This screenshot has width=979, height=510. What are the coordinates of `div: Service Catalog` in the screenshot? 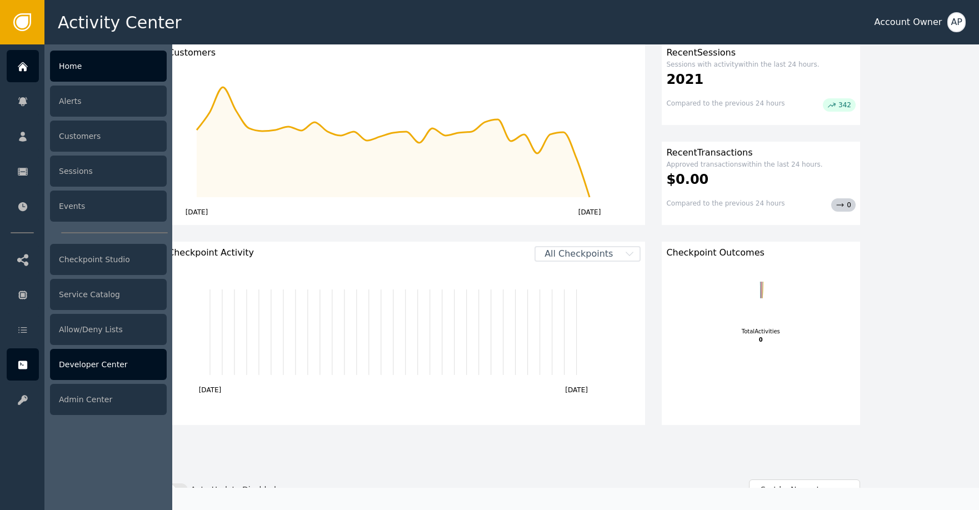 It's located at (108, 294).